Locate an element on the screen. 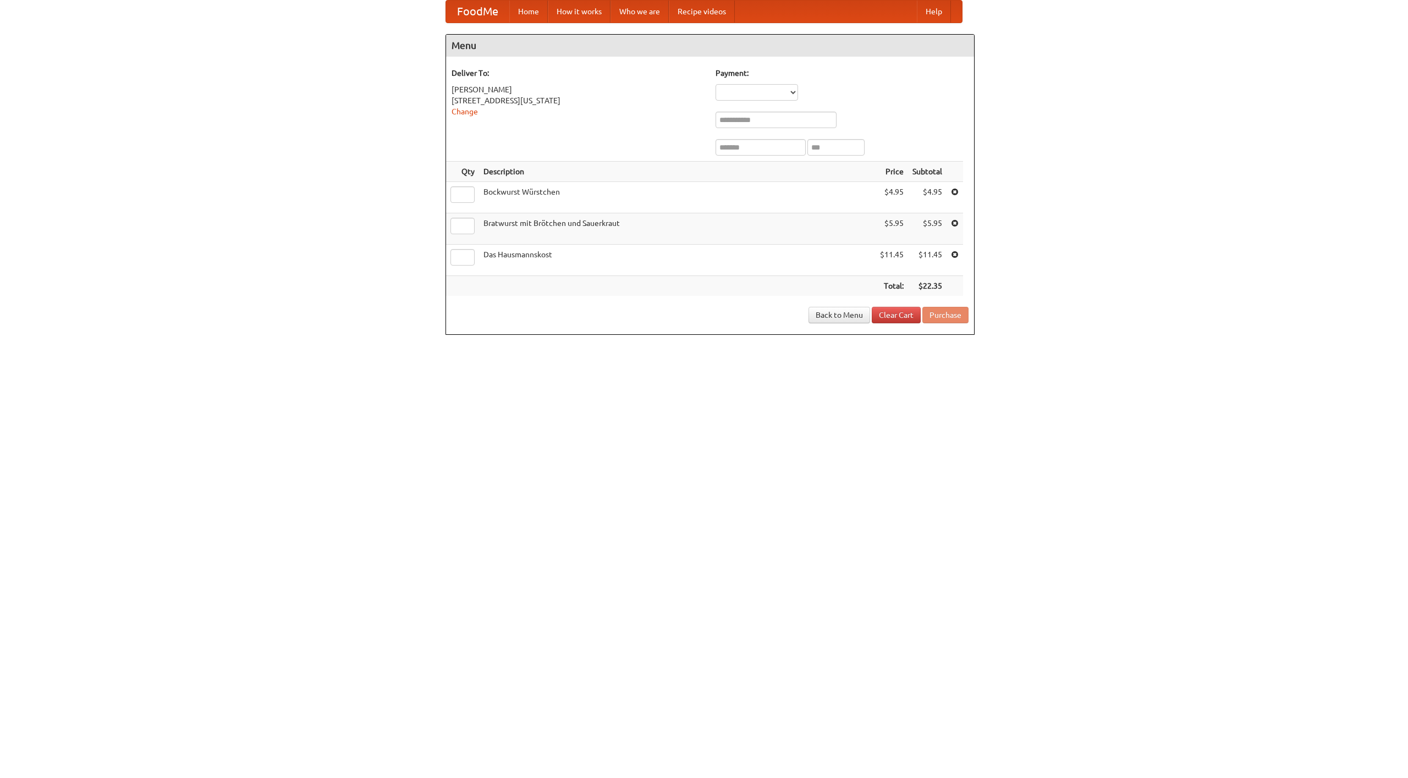 Image resolution: width=1408 pixels, height=778 pixels. h4: Menu is located at coordinates (710, 46).